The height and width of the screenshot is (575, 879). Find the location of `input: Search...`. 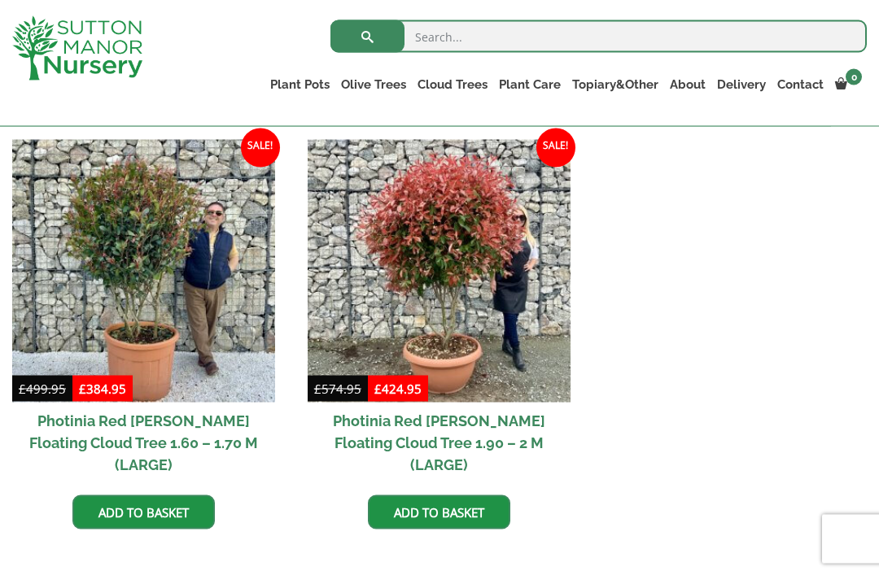

input: Search... is located at coordinates (598, 37).